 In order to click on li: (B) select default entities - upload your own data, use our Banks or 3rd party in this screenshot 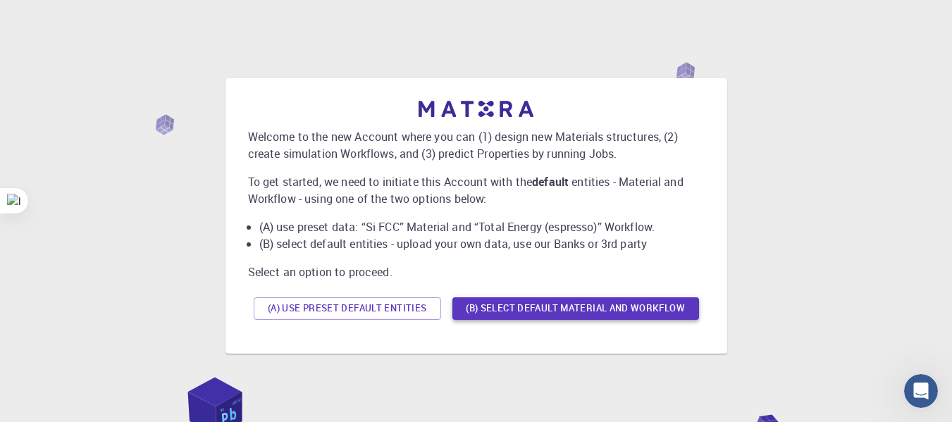, I will do `click(482, 244)`.